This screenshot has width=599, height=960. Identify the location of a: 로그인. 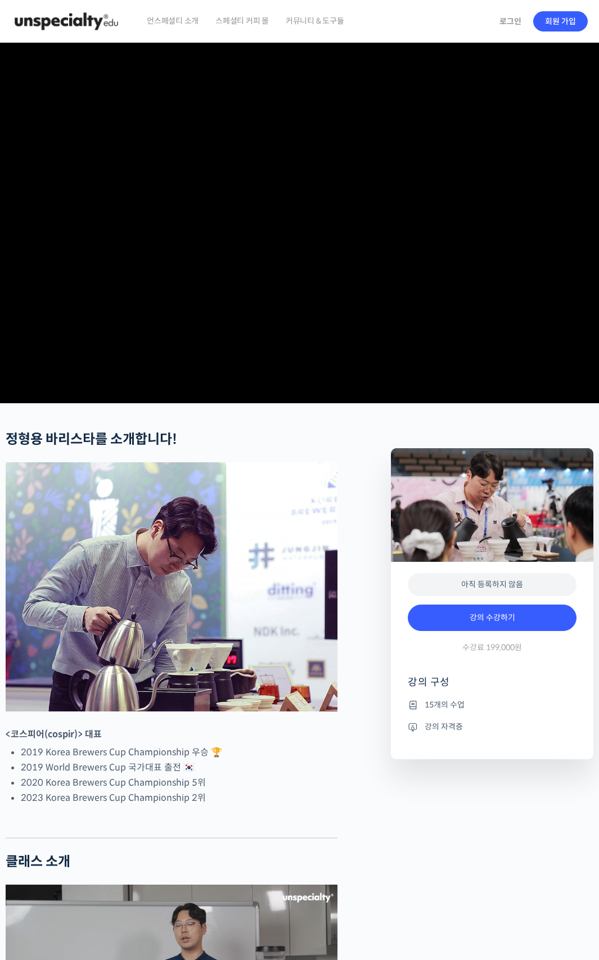
(510, 21).